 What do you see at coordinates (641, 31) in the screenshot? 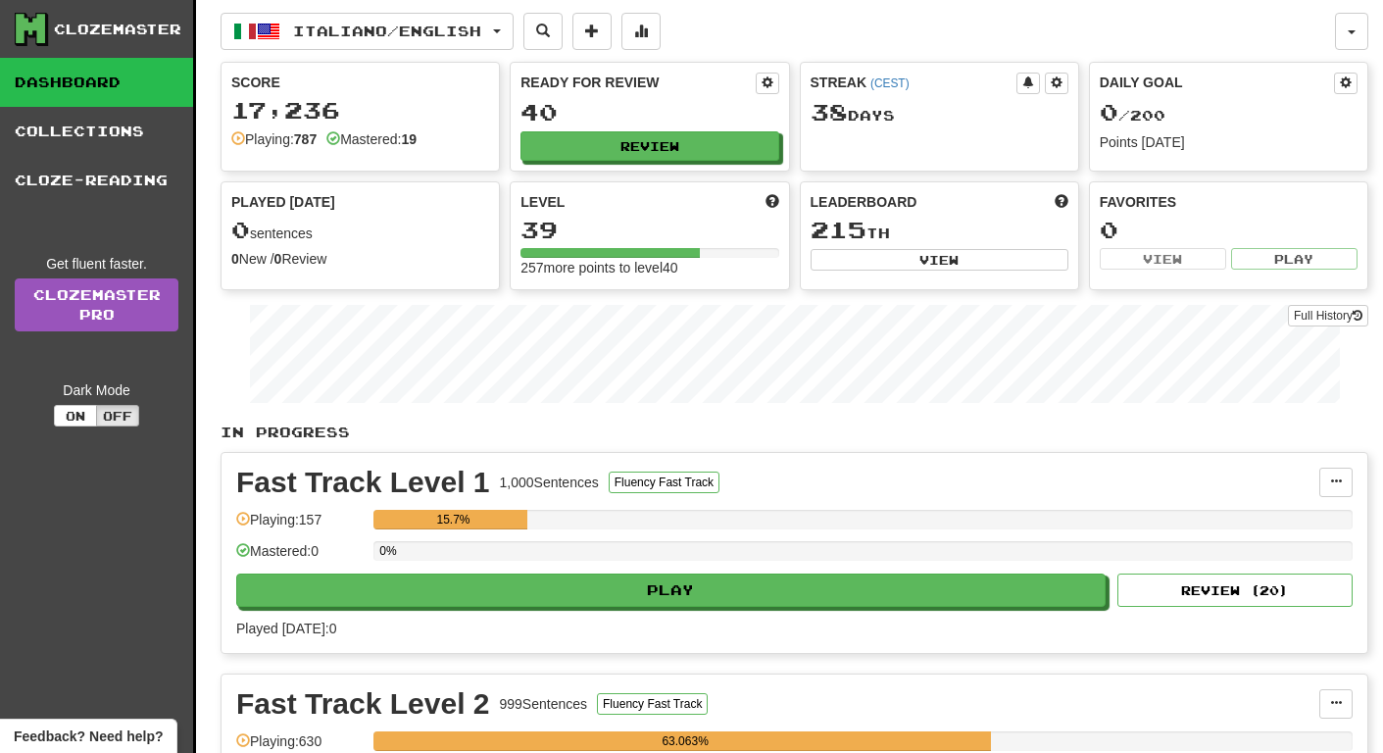
I see `button: More stats` at bounding box center [641, 31].